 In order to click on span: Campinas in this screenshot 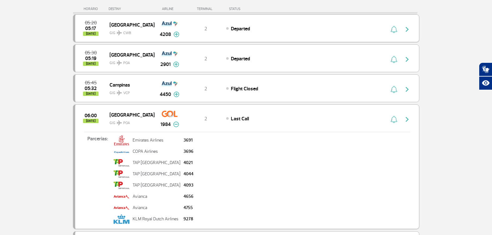, I will do `click(129, 85)`.